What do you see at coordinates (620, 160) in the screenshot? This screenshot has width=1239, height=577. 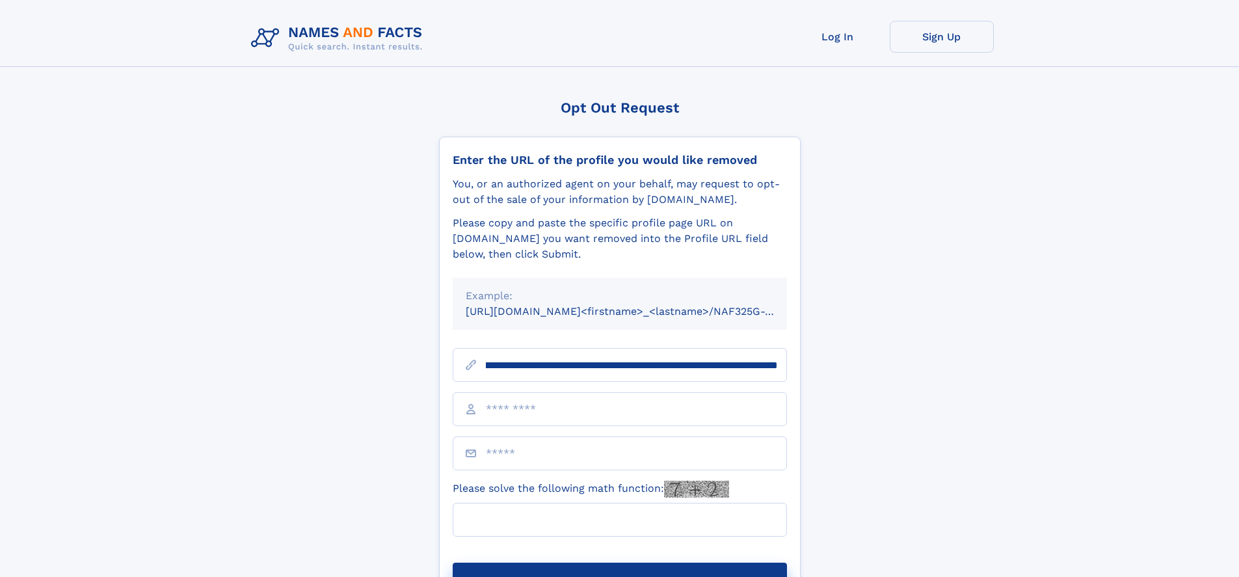 I see `div: Enter the URL of the profile you would like removed` at bounding box center [620, 160].